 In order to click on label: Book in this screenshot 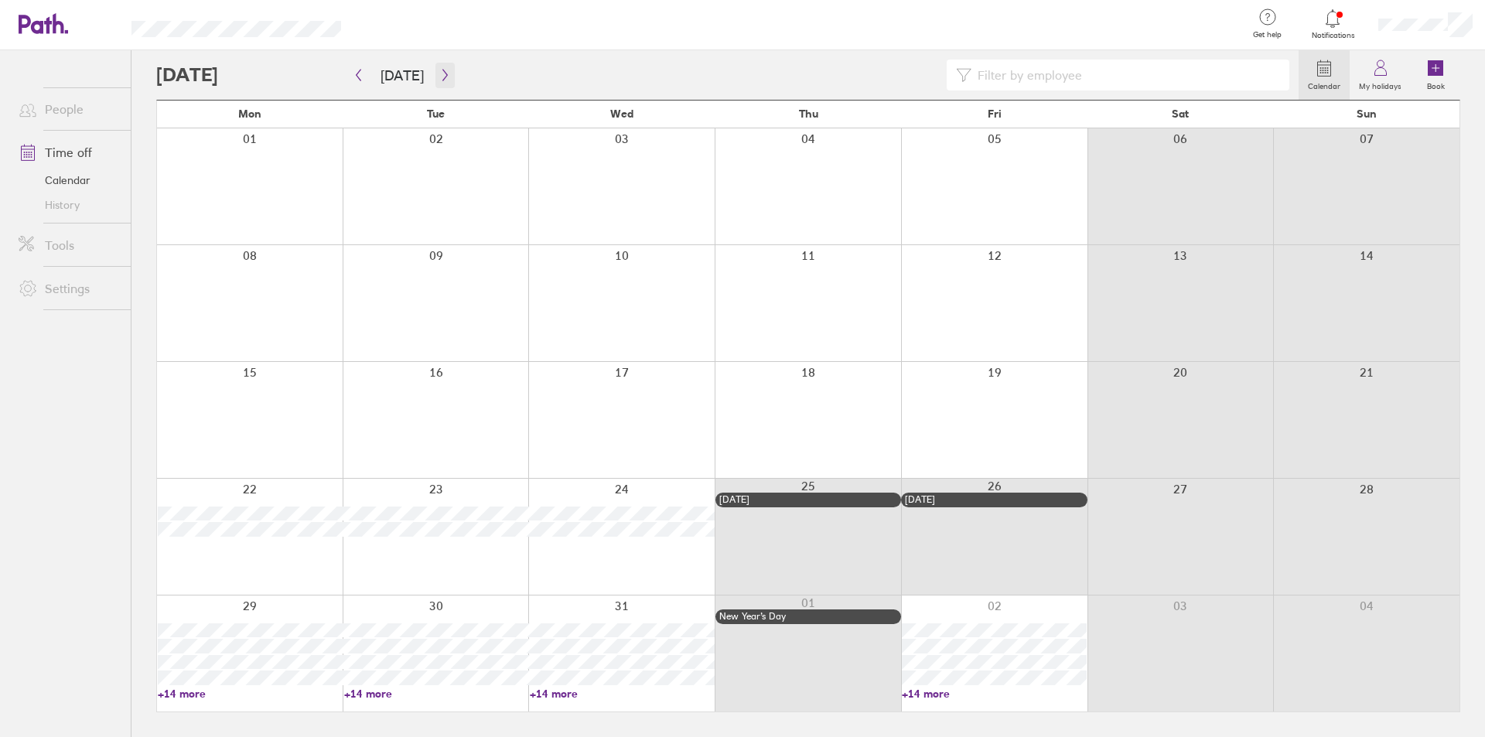, I will do `click(1436, 84)`.